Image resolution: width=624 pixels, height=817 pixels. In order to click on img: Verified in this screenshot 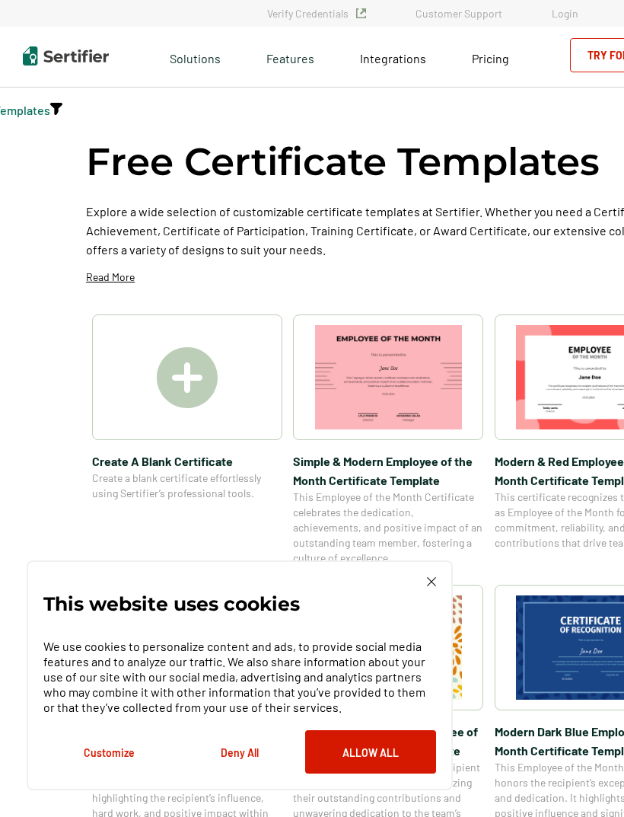, I will do `click(361, 13)`.